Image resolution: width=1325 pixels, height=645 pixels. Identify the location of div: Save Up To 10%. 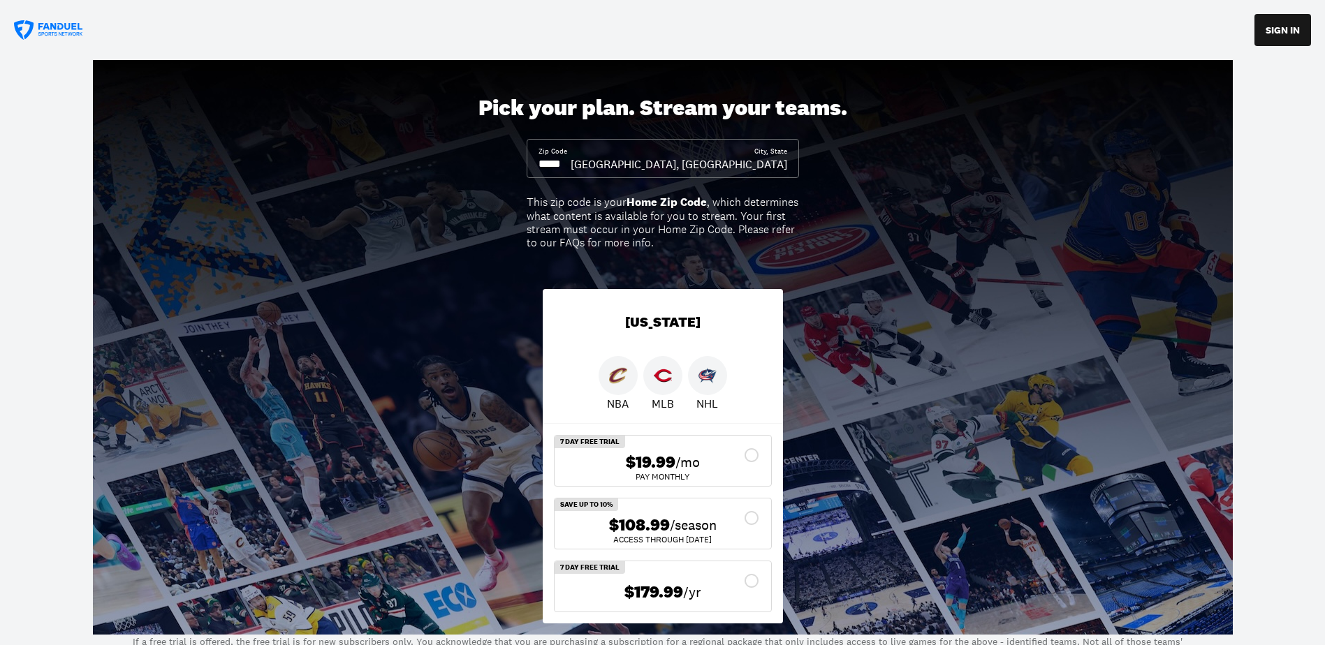
(586, 505).